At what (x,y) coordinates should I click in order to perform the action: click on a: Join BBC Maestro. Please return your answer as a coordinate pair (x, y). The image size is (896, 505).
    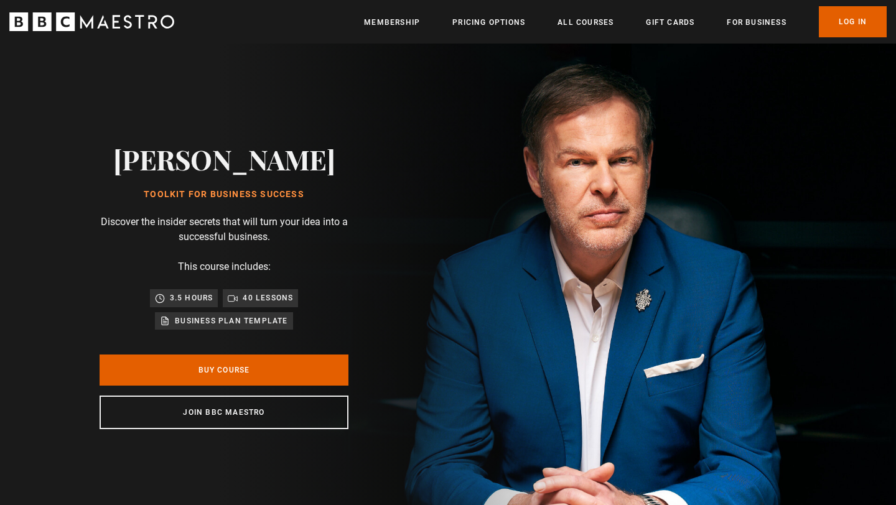
    Looking at the image, I should click on (224, 413).